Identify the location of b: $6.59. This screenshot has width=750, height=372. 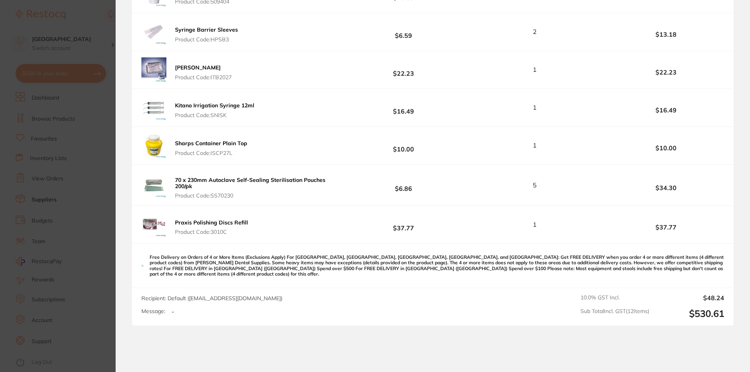
(404, 32).